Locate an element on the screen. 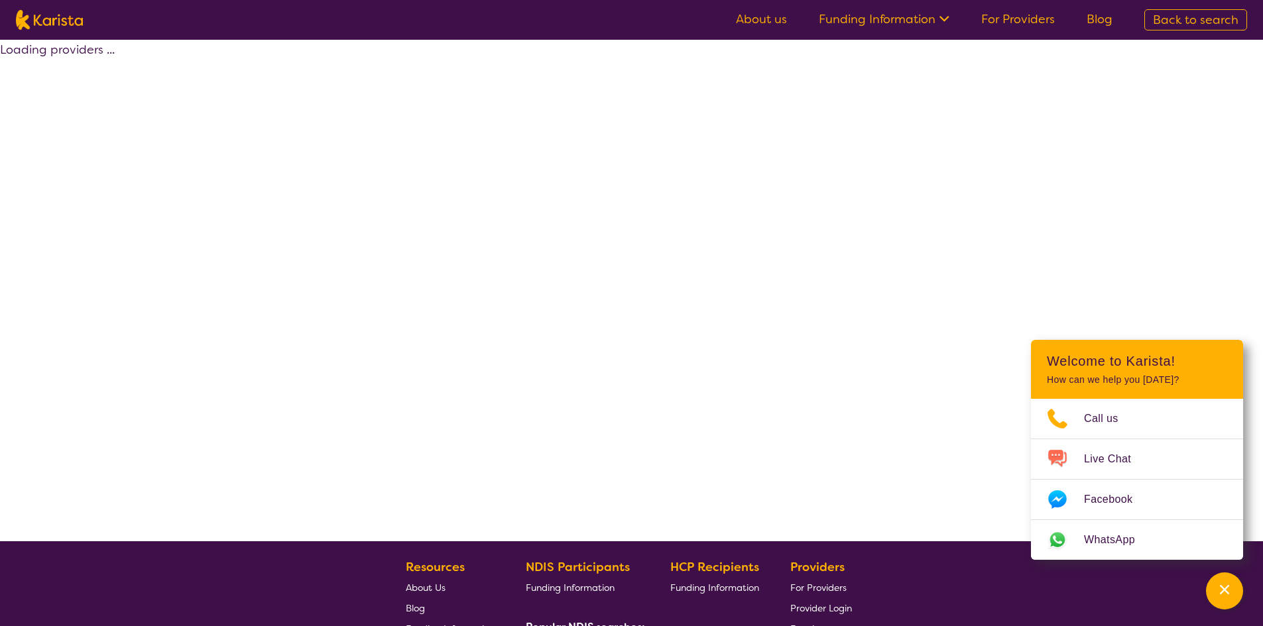 The image size is (1263, 626). a: Back to search is located at coordinates (1195, 20).